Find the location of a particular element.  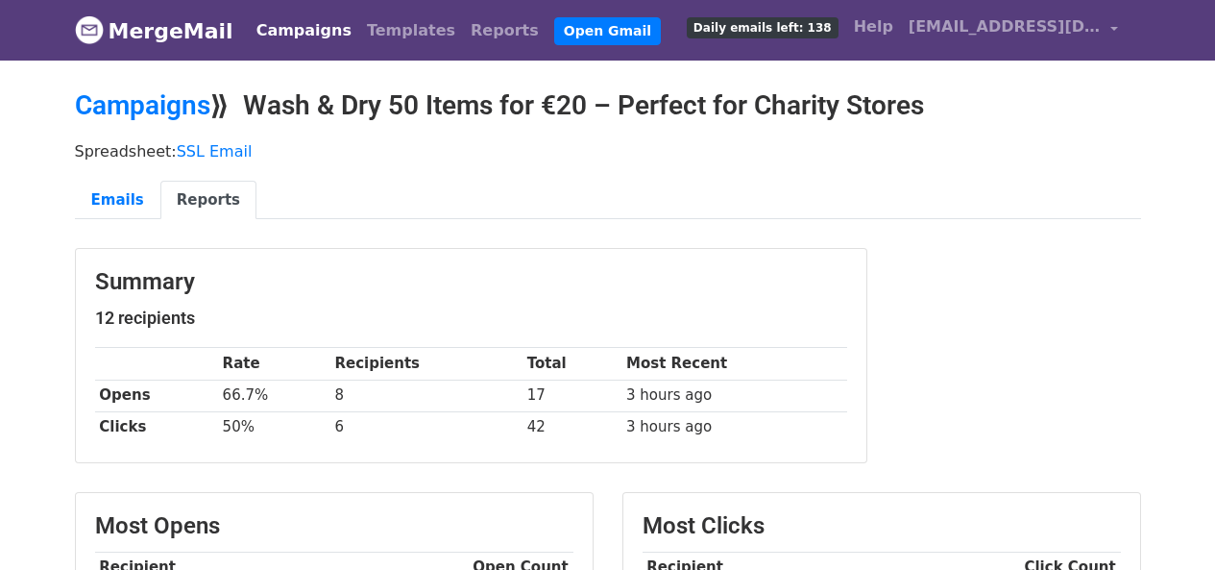

th: Most Recent is located at coordinates (734, 363).